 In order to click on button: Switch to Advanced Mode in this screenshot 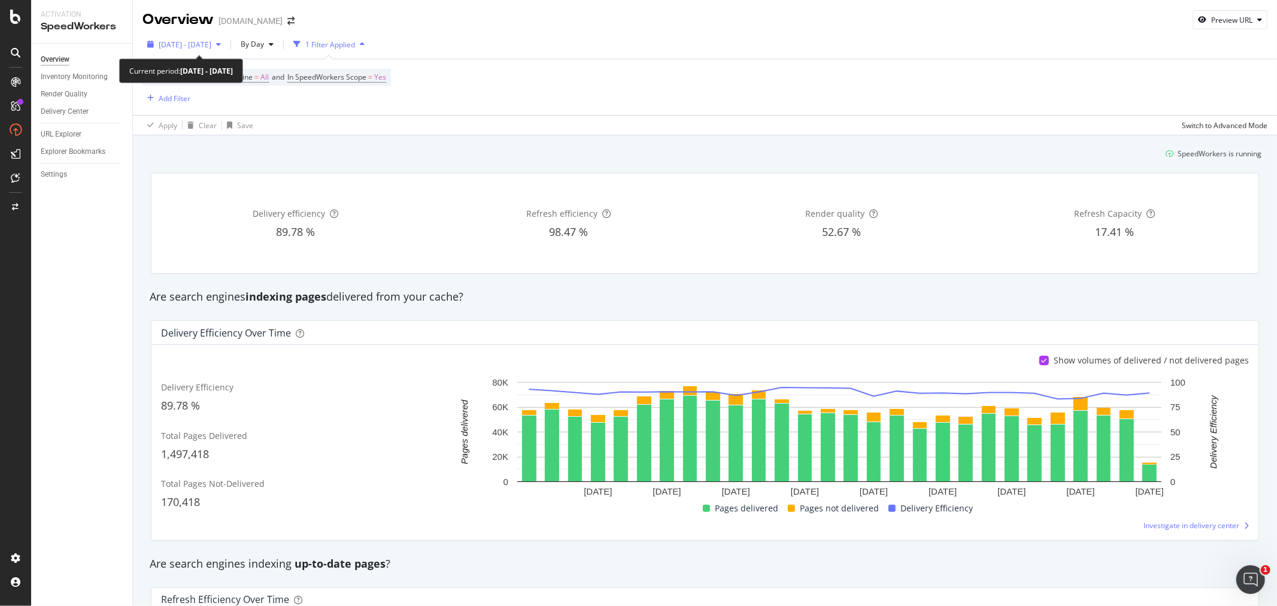, I will do `click(1221, 125)`.